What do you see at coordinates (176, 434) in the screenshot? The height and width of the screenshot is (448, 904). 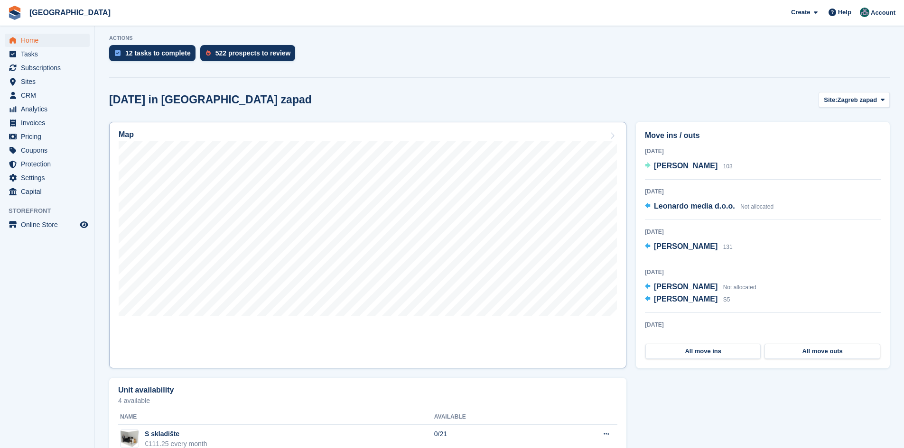 I see `div: S skladište` at bounding box center [176, 434].